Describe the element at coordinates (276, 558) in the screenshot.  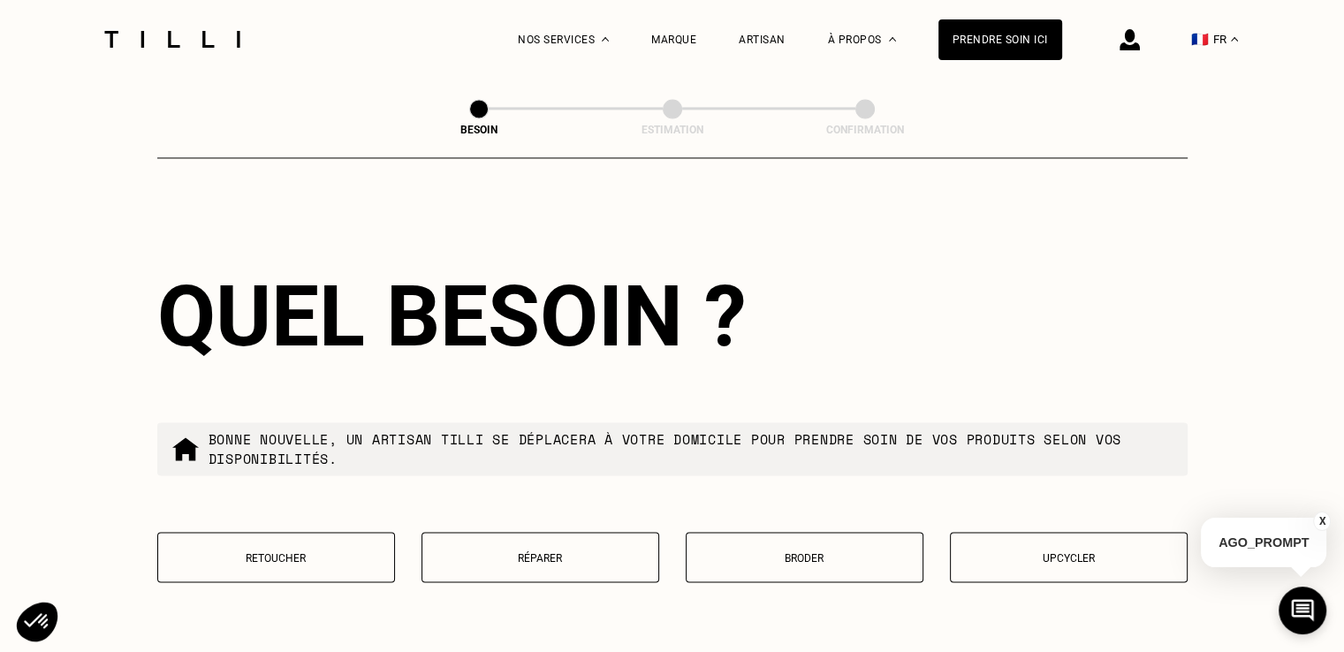
I see `p: Retoucher` at that location.